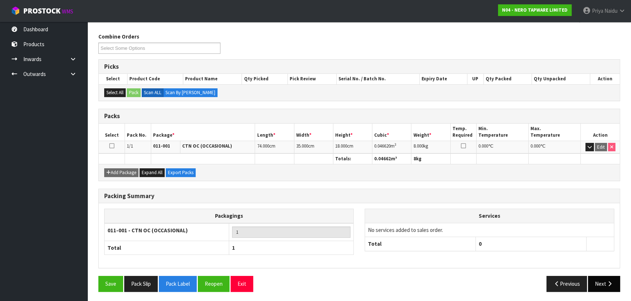 This screenshot has height=301, width=631. Describe the element at coordinates (534, 10) in the screenshot. I see `strong: N04 - NERO TAPWARE LIMITED` at that location.